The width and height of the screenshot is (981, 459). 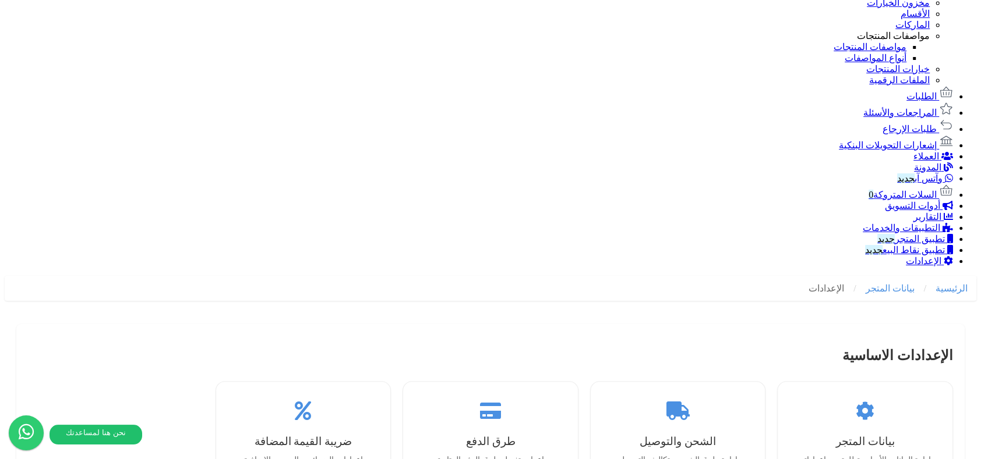 What do you see at coordinates (911, 239) in the screenshot?
I see `span: تطبيق المتجر` at bounding box center [911, 239].